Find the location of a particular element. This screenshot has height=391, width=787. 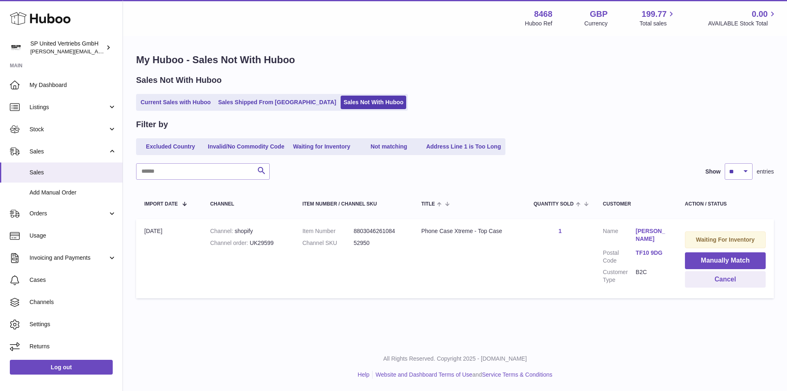

div: Phone Case Xtreme - Top Case is located at coordinates (469, 231).